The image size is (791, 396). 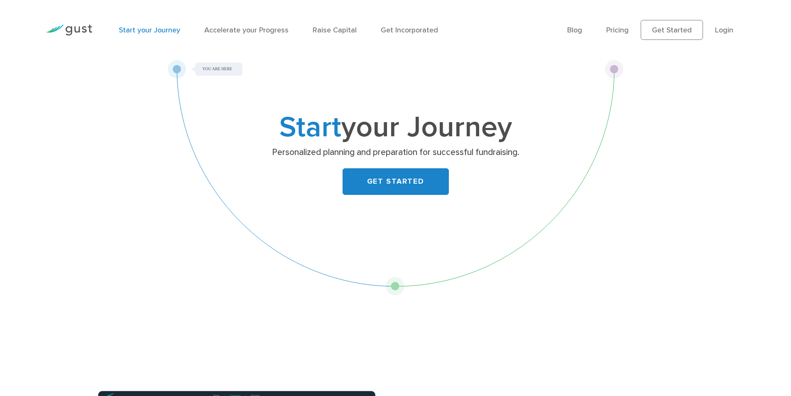 What do you see at coordinates (395, 152) in the screenshot?
I see `p: Personalized planning and preparation for successful fundraising.` at bounding box center [395, 152].